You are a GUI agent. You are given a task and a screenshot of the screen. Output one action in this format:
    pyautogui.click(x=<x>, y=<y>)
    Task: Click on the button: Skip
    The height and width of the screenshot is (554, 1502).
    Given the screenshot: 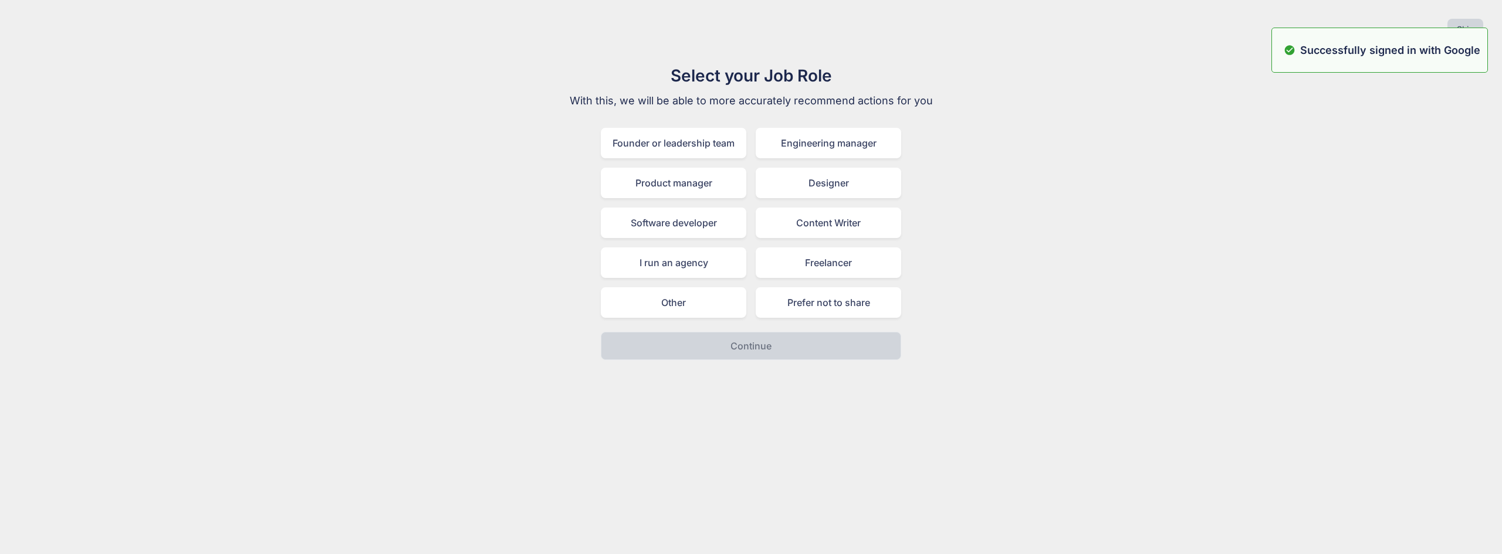 What is the action you would take?
    pyautogui.click(x=1465, y=29)
    